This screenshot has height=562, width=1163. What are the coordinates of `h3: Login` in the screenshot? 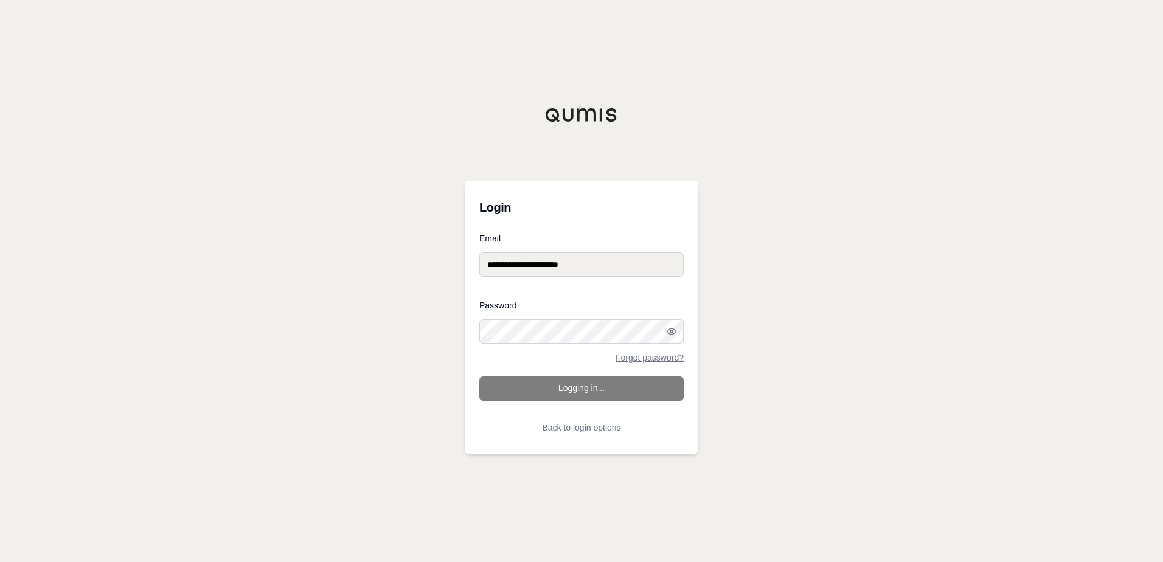 It's located at (582, 207).